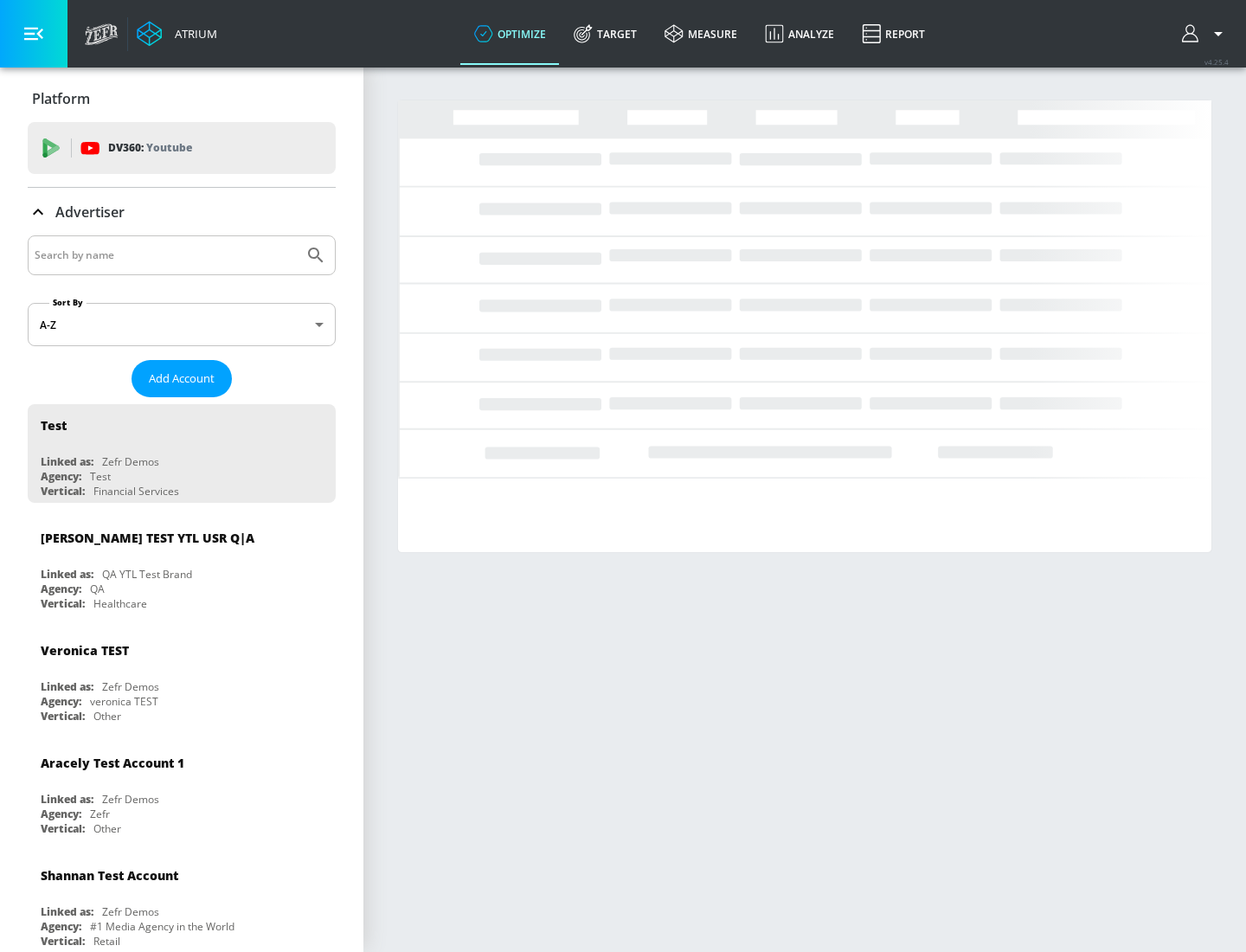 The image size is (1246, 952). Describe the element at coordinates (1217, 62) in the screenshot. I see `span: v 4.25.4` at that location.